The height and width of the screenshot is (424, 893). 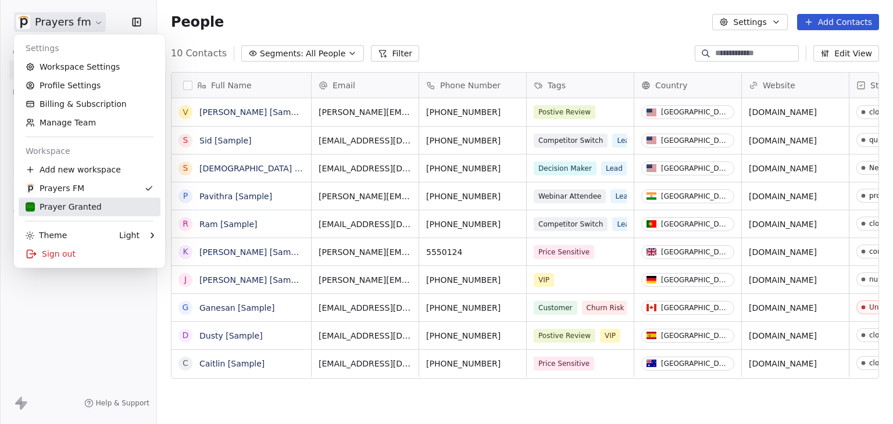 I want to click on div: Workspace, so click(x=90, y=151).